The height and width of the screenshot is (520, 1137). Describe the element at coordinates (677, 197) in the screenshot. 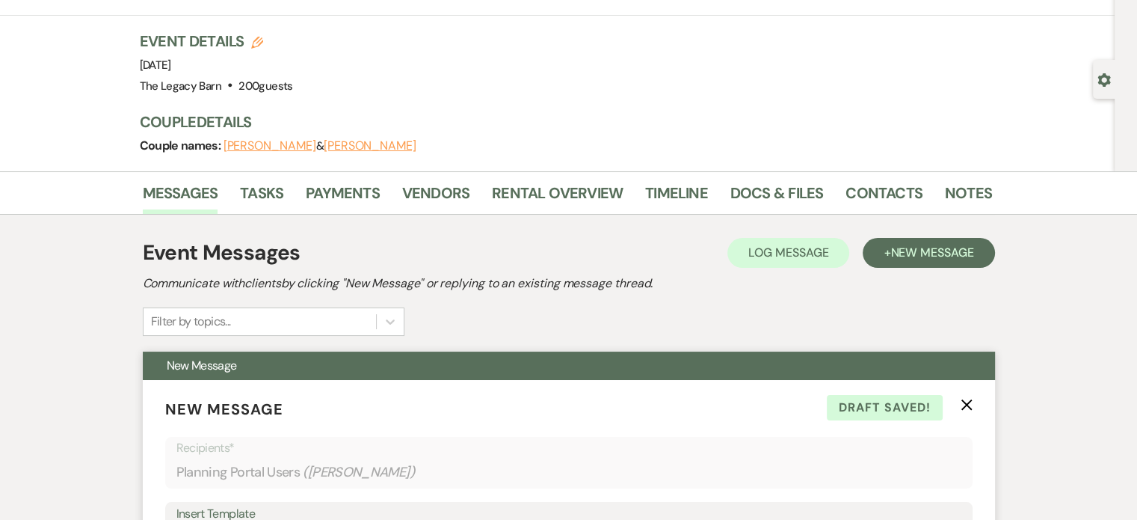

I see `a: Timeline` at that location.